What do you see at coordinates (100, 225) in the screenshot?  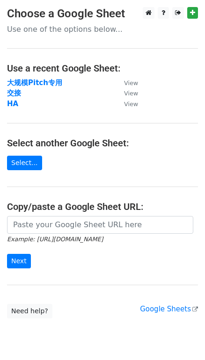 I see `input: Paste your Google Sheet URL here` at bounding box center [100, 225].